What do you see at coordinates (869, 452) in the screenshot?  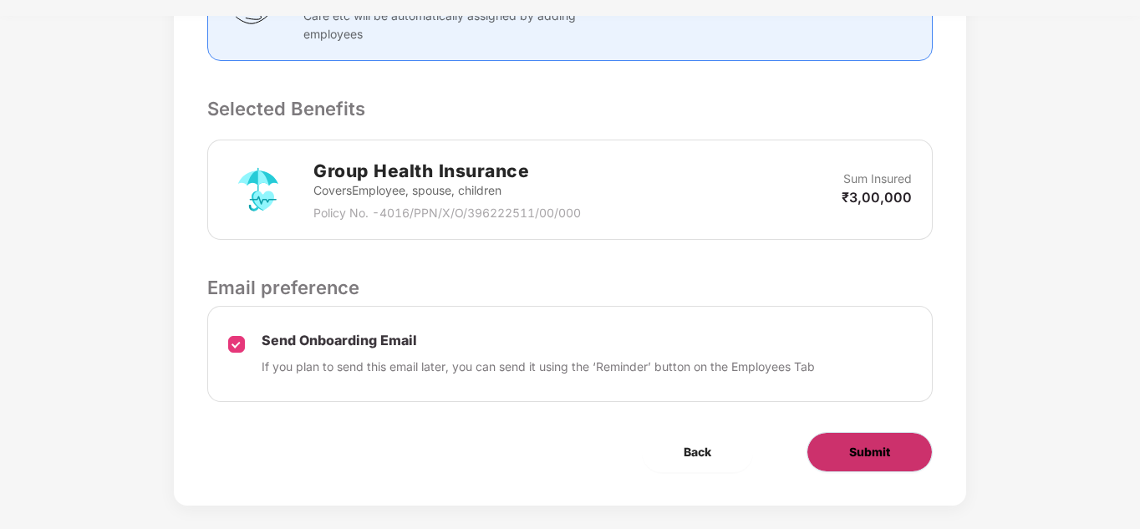 I see `span: Submit` at bounding box center [869, 452].